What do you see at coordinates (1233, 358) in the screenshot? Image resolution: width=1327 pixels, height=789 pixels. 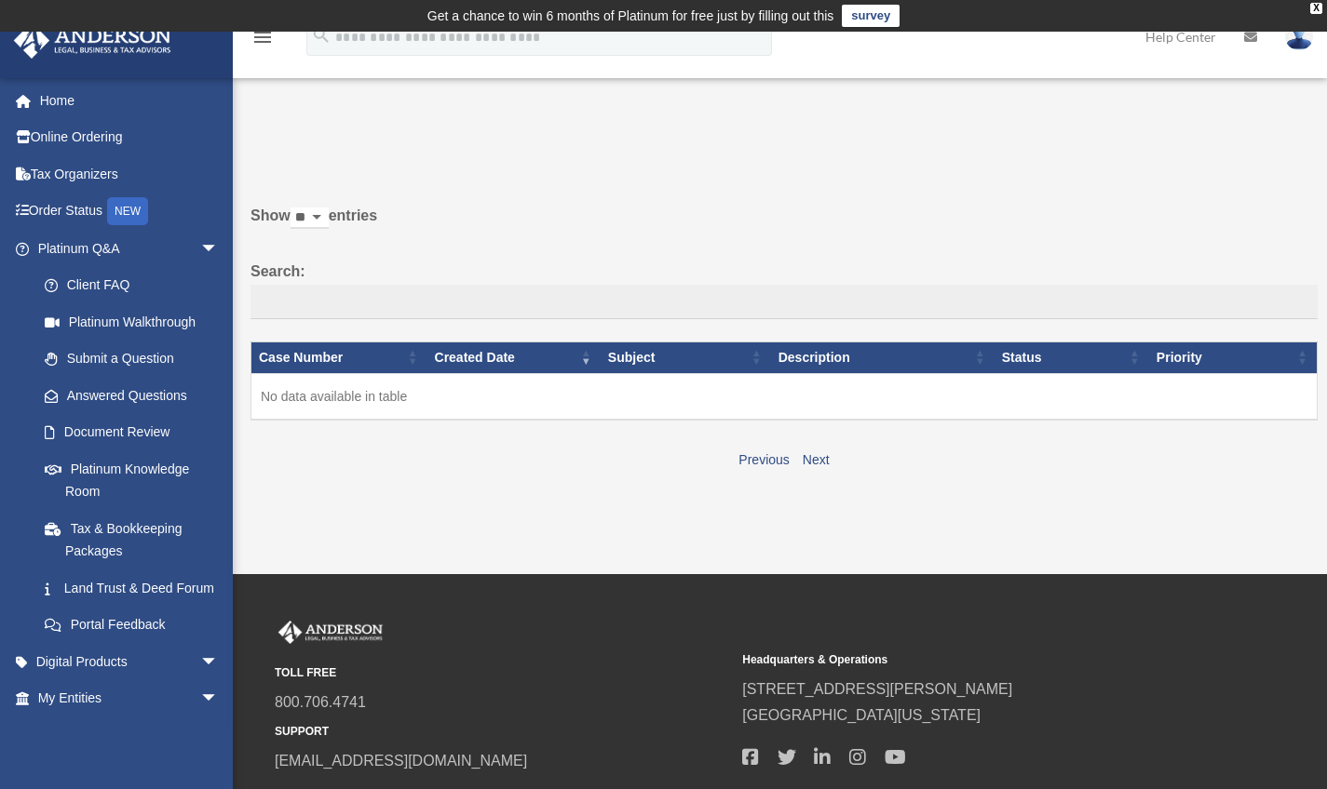 I see `th: Priority: activate to sort column ascending` at bounding box center [1233, 358].